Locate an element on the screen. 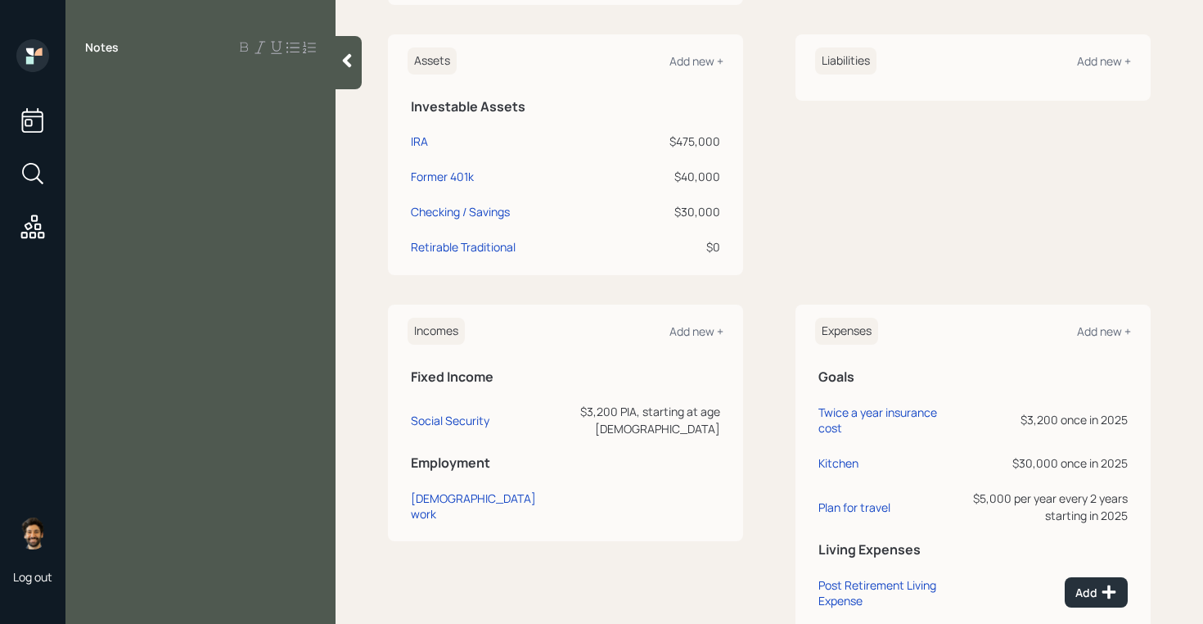 Image resolution: width=1203 pixels, height=624 pixels. div: Kitchen is located at coordinates (838, 462).